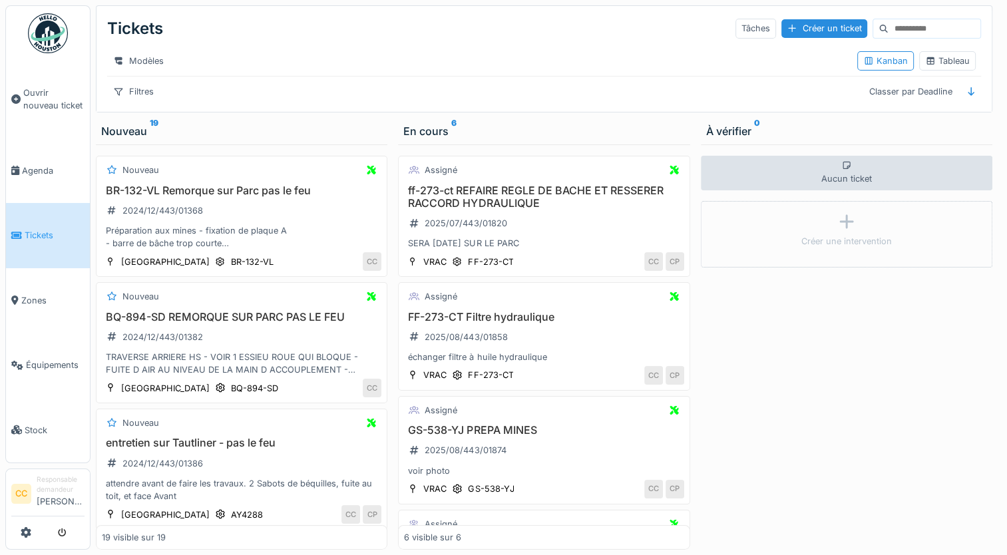 This screenshot has width=1007, height=555. What do you see at coordinates (242, 237) in the screenshot?
I see `div: Préparation aux mines - fixation de plaque A - barre de bâche trop courte - 2 caches feux AR cass...` at bounding box center [242, 237].